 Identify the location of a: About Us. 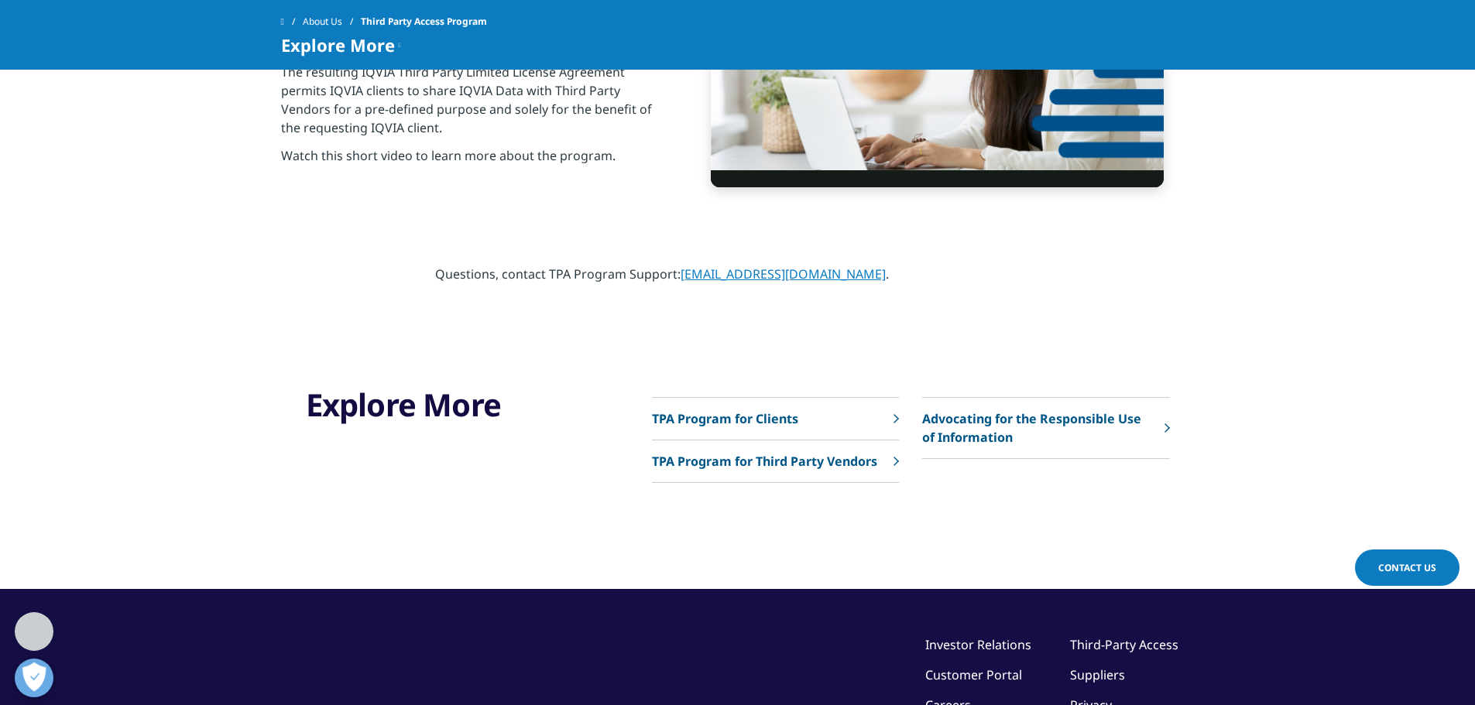
(331, 22).